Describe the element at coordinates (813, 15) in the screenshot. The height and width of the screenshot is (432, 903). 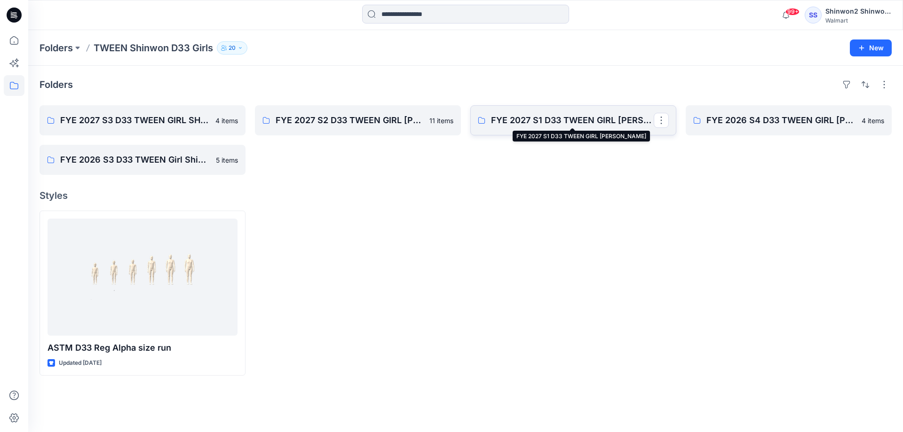
I see `div: SS` at that location.